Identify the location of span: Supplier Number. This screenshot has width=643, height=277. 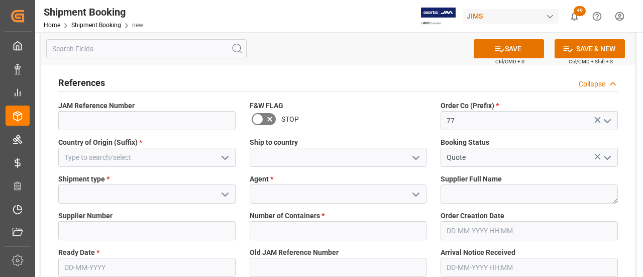
(85, 215).